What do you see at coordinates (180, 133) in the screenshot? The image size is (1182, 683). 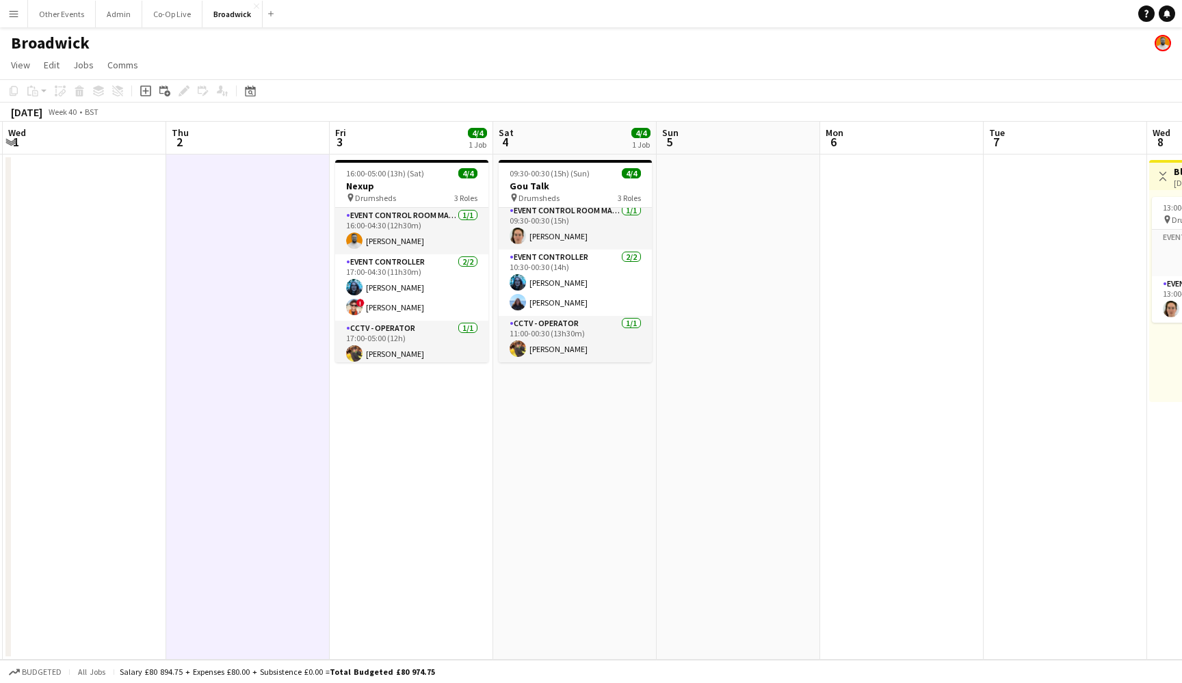 I see `span: Thu` at bounding box center [180, 133].